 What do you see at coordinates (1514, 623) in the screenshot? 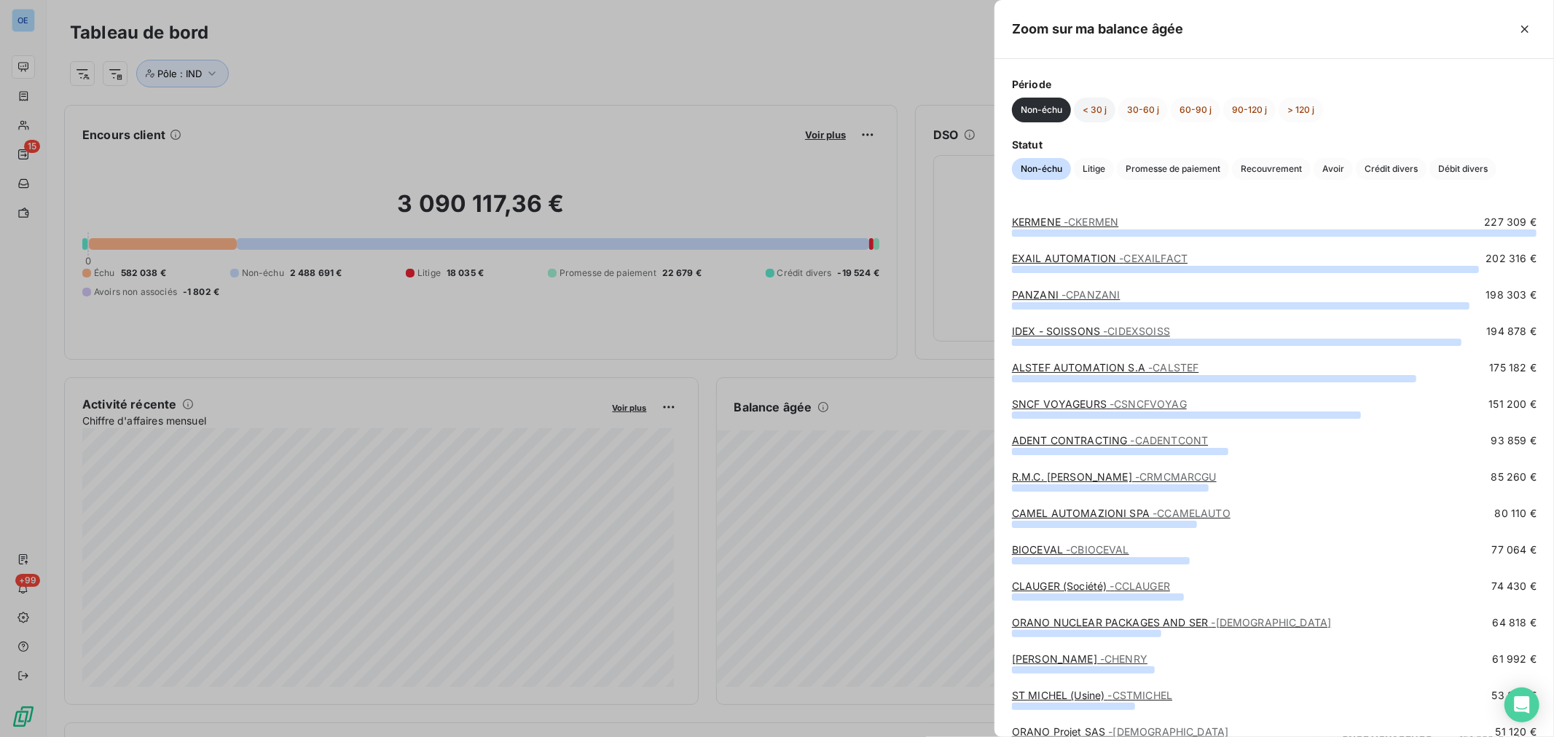
I see `span: 64 818 €` at bounding box center [1514, 623].